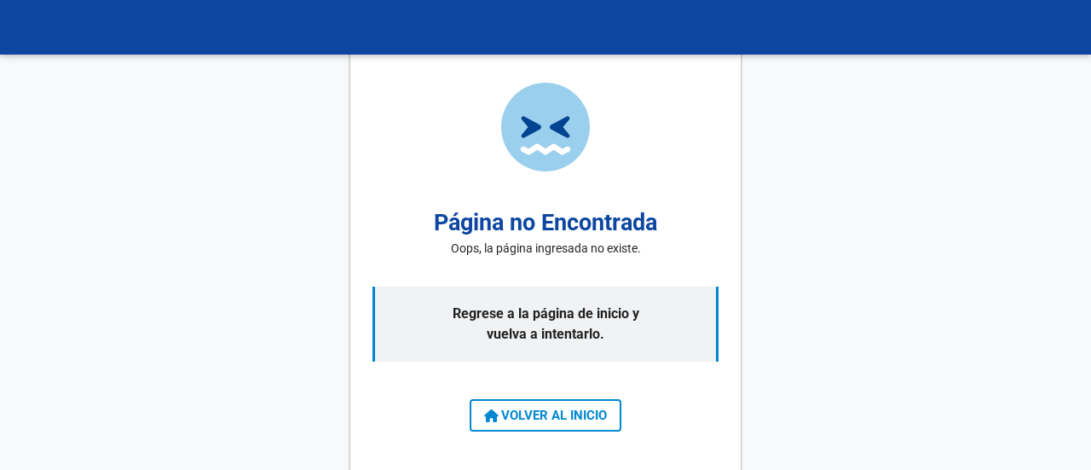 This screenshot has height=470, width=1091. I want to click on p: Regrese a la página de inicio y vuelva a intentarlo., so click(546, 324).